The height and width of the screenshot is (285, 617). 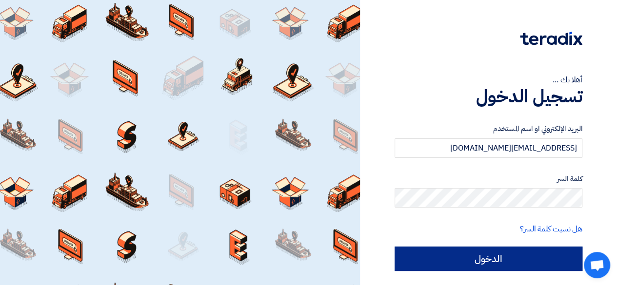 I want to click on div: أهلا بك ..., so click(x=488, y=80).